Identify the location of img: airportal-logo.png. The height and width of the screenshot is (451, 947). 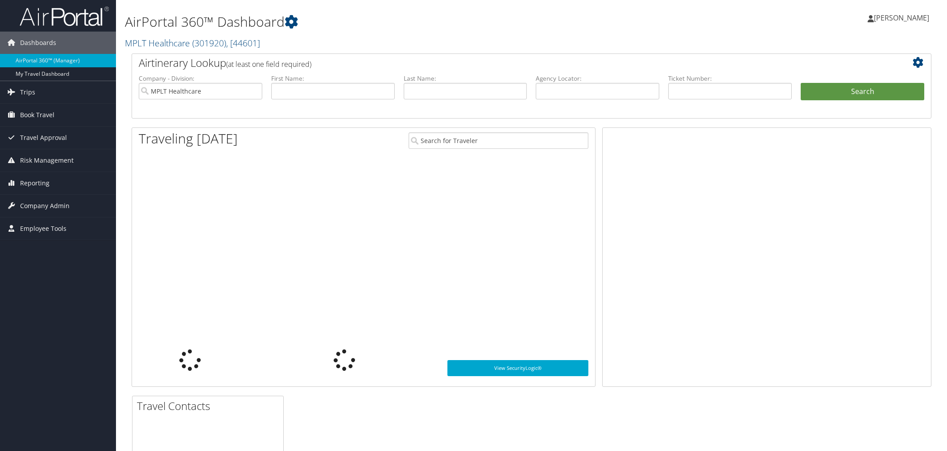
(64, 16).